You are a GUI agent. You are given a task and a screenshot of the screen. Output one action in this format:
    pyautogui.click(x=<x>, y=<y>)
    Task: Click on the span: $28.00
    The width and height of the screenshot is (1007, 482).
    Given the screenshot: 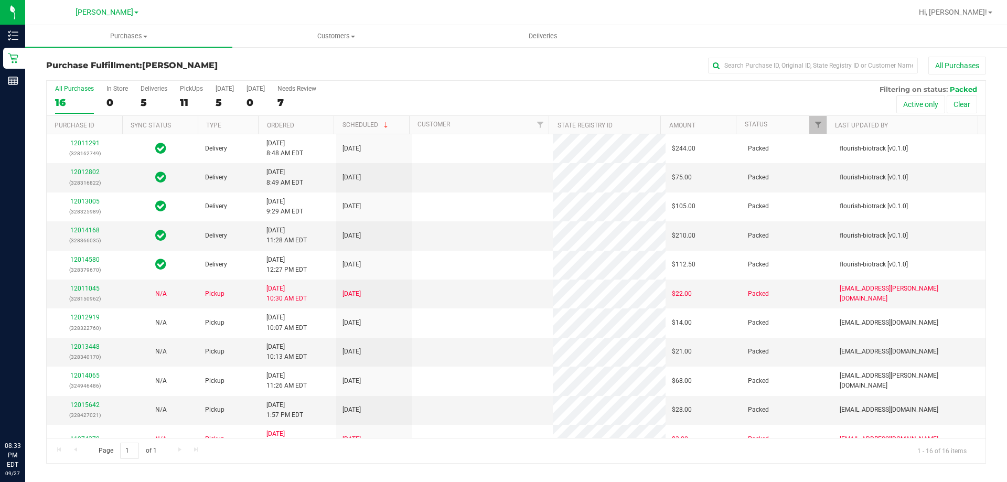 What is the action you would take?
    pyautogui.click(x=682, y=410)
    